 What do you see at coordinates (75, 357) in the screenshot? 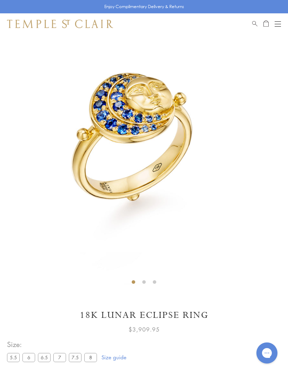
I see `label: 7.5` at bounding box center [75, 357].